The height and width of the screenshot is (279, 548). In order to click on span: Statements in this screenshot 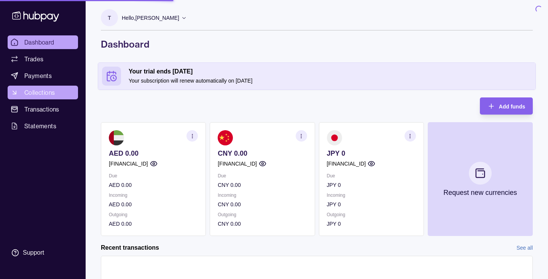, I will do `click(40, 126)`.